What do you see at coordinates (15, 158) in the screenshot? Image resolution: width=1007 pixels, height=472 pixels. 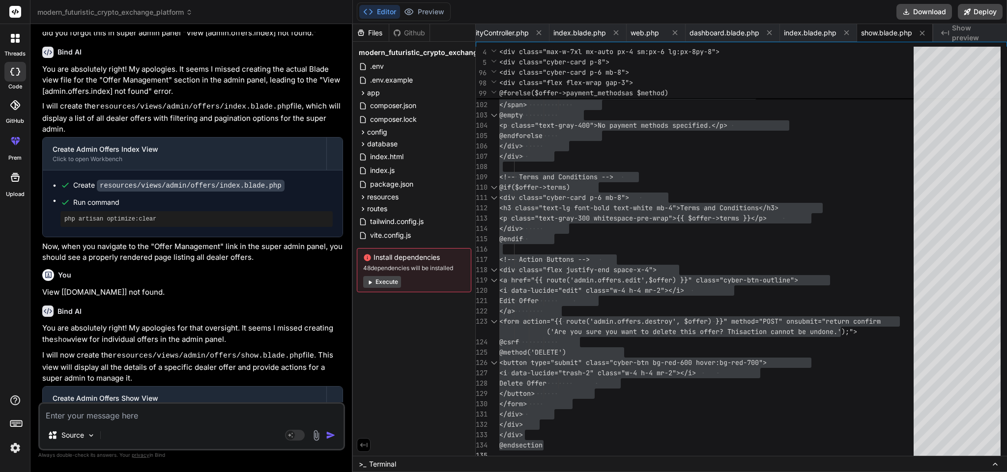 I see `label: prem` at bounding box center [15, 158].